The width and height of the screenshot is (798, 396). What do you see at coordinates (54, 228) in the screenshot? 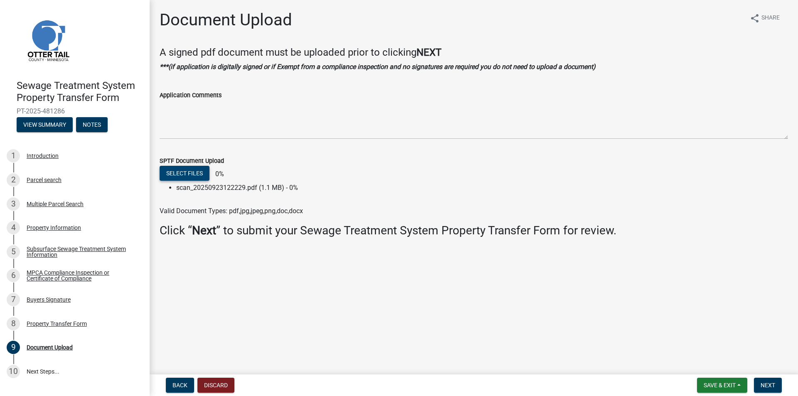
I see `div: Property Information` at bounding box center [54, 228].